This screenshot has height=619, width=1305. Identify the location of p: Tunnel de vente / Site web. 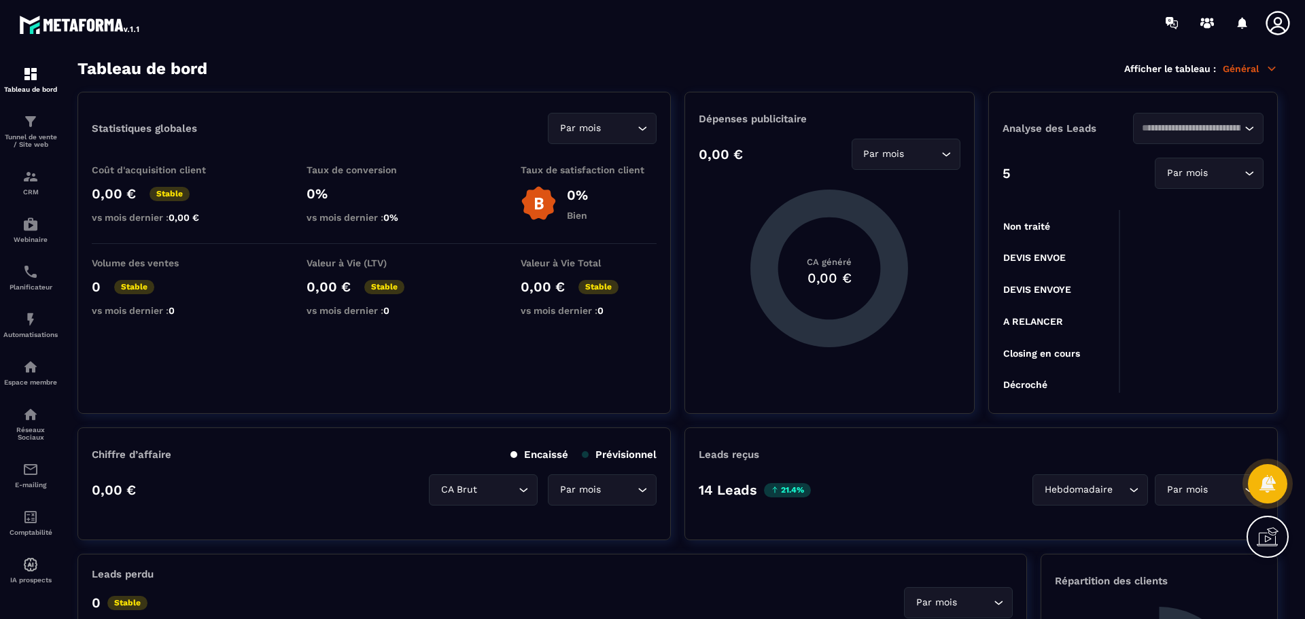
(31, 141).